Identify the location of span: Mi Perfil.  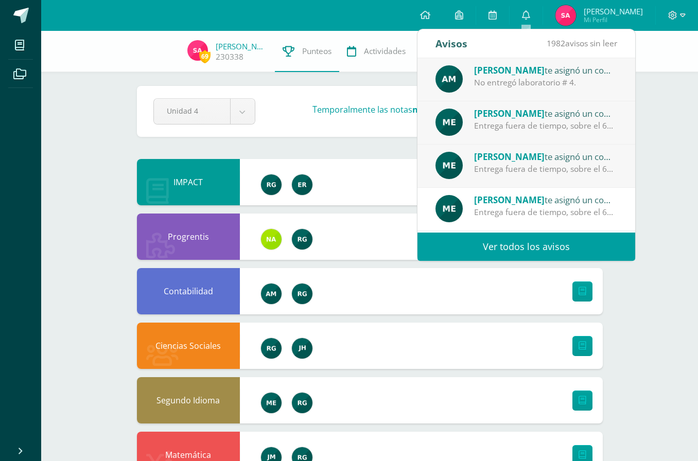
(613, 20).